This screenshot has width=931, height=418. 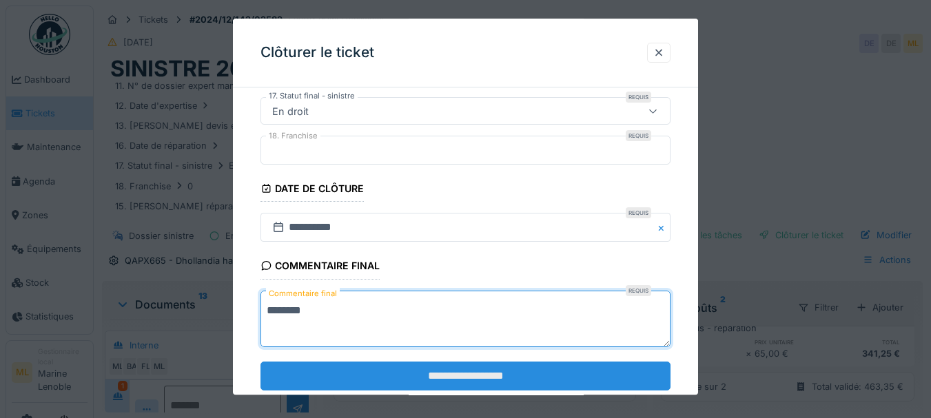 What do you see at coordinates (290, 112) in the screenshot?
I see `div: En droit` at bounding box center [290, 112].